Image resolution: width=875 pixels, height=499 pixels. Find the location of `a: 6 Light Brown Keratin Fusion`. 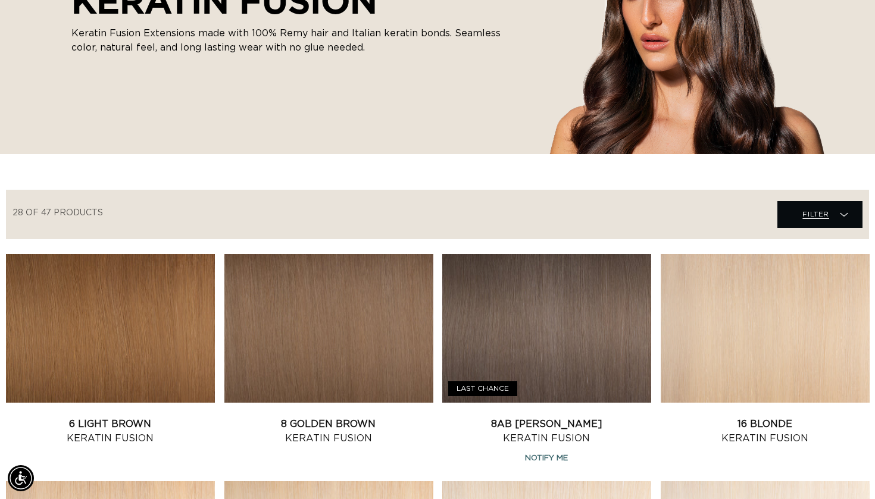

a: 6 Light Brown Keratin Fusion is located at coordinates (110, 431).